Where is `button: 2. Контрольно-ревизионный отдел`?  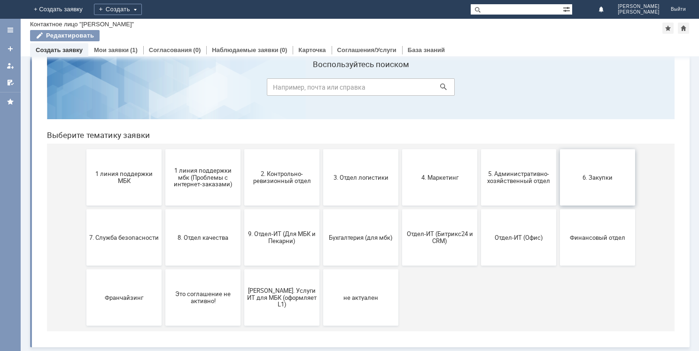 button: 2. Контрольно-ревизионный отдел is located at coordinates (242, 141).